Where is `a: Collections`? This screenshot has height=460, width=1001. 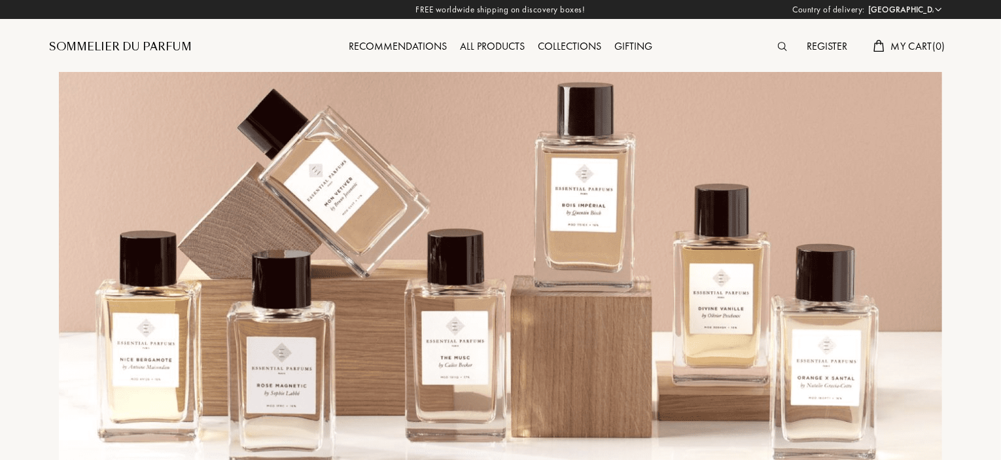 a: Collections is located at coordinates (569, 46).